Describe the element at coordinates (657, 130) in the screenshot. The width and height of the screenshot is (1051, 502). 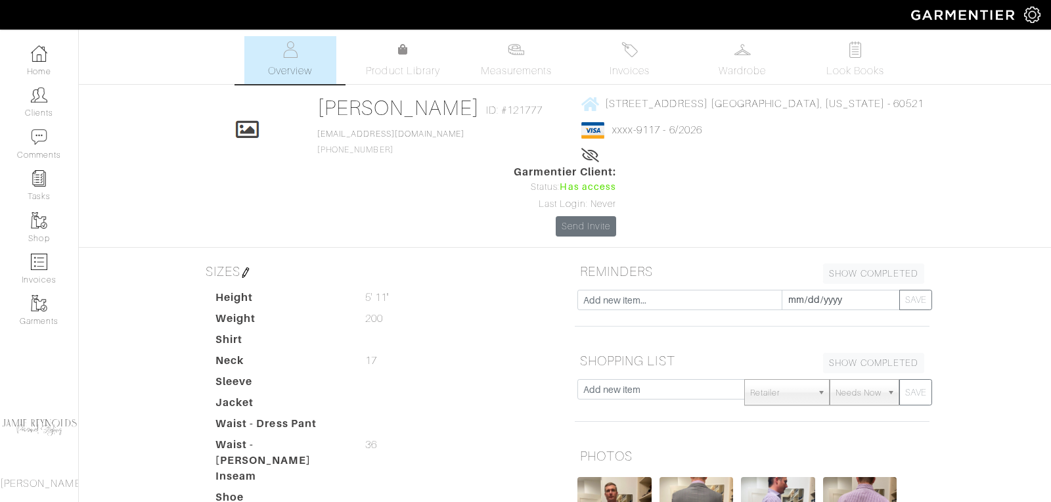
I see `a: xxxx-9117 - 6/2026` at that location.